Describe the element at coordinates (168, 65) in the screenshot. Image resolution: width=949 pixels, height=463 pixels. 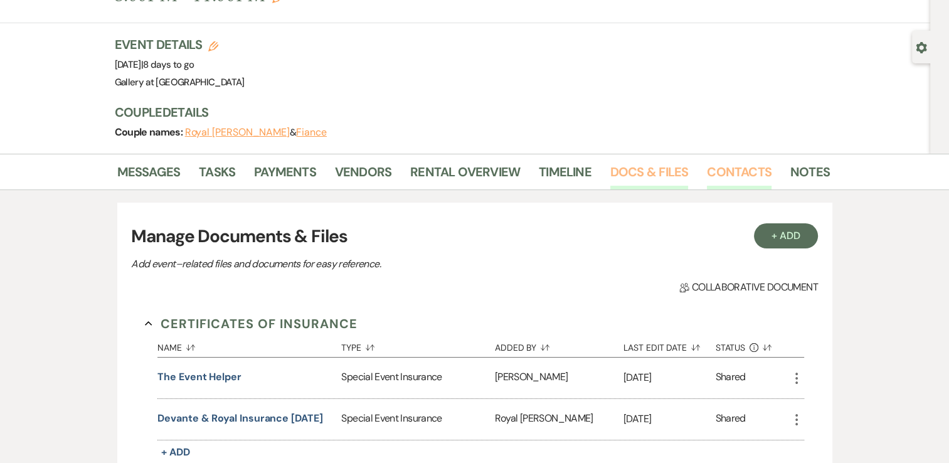
I see `span: 8 days to go` at that location.